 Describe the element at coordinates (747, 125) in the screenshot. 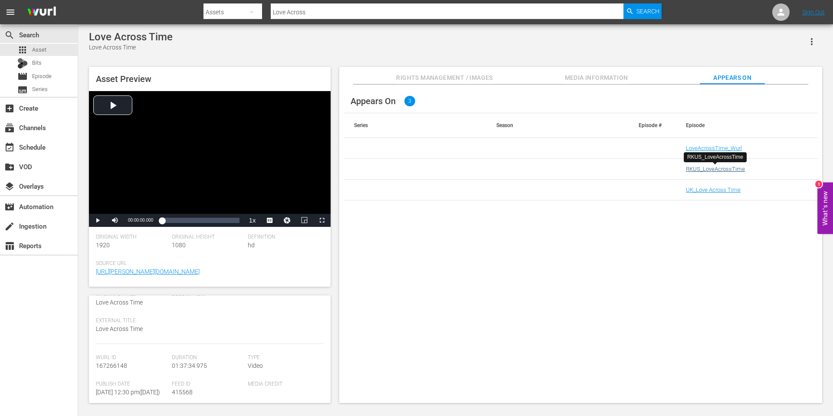

I see `th: Episode` at that location.